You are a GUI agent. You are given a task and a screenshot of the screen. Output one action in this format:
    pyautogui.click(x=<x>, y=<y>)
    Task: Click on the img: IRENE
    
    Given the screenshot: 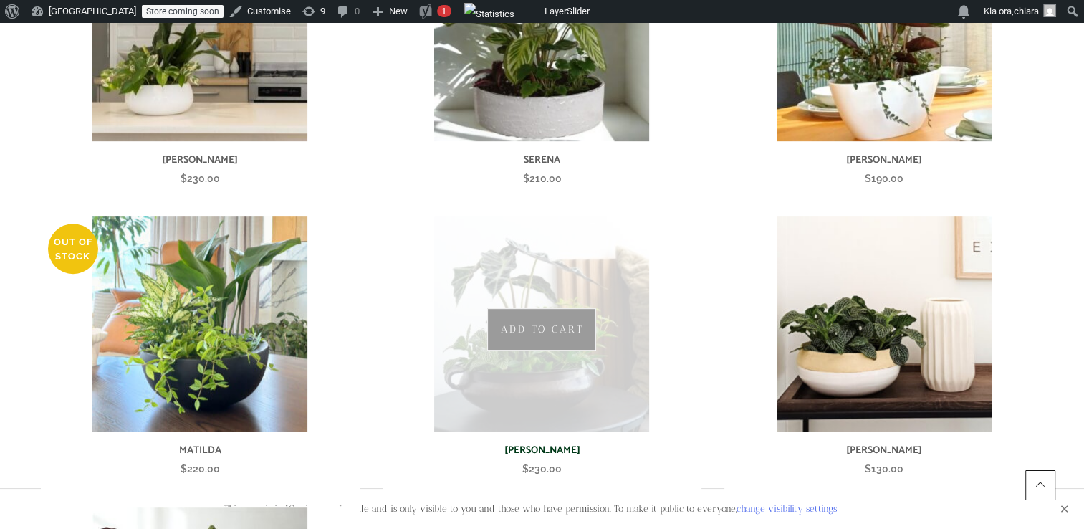 What is the action you would take?
    pyautogui.click(x=884, y=324)
    